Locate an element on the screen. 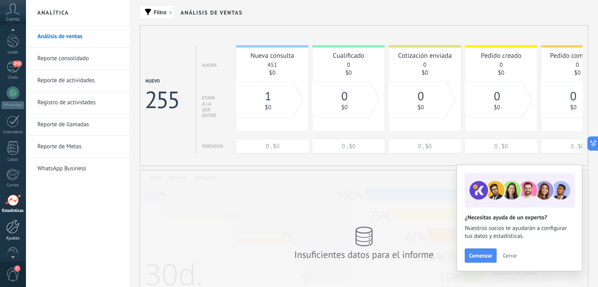  span: Filtro is located at coordinates (160, 12).